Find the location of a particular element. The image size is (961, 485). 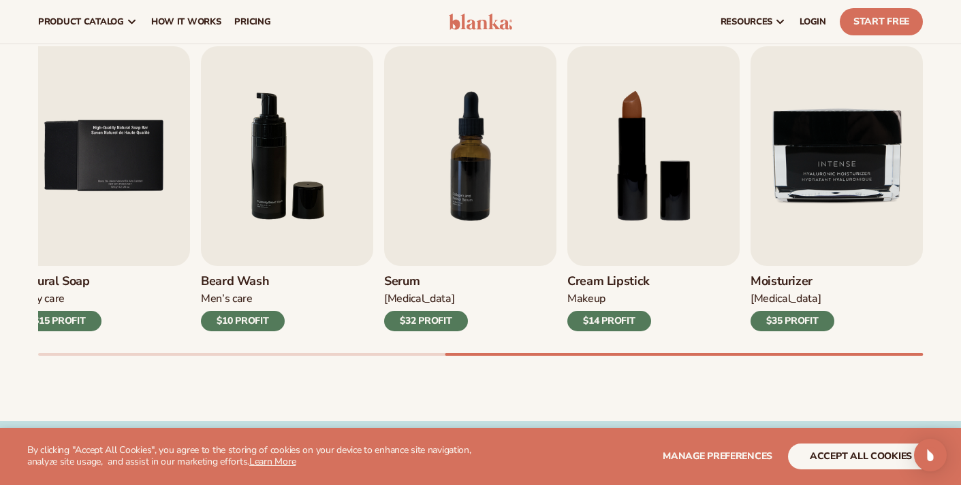

img: logo is located at coordinates (481, 22).